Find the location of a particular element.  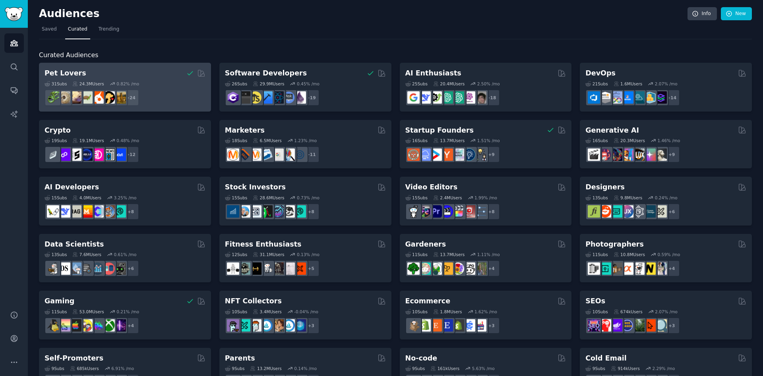

img: EtsySellers is located at coordinates (447, 325).